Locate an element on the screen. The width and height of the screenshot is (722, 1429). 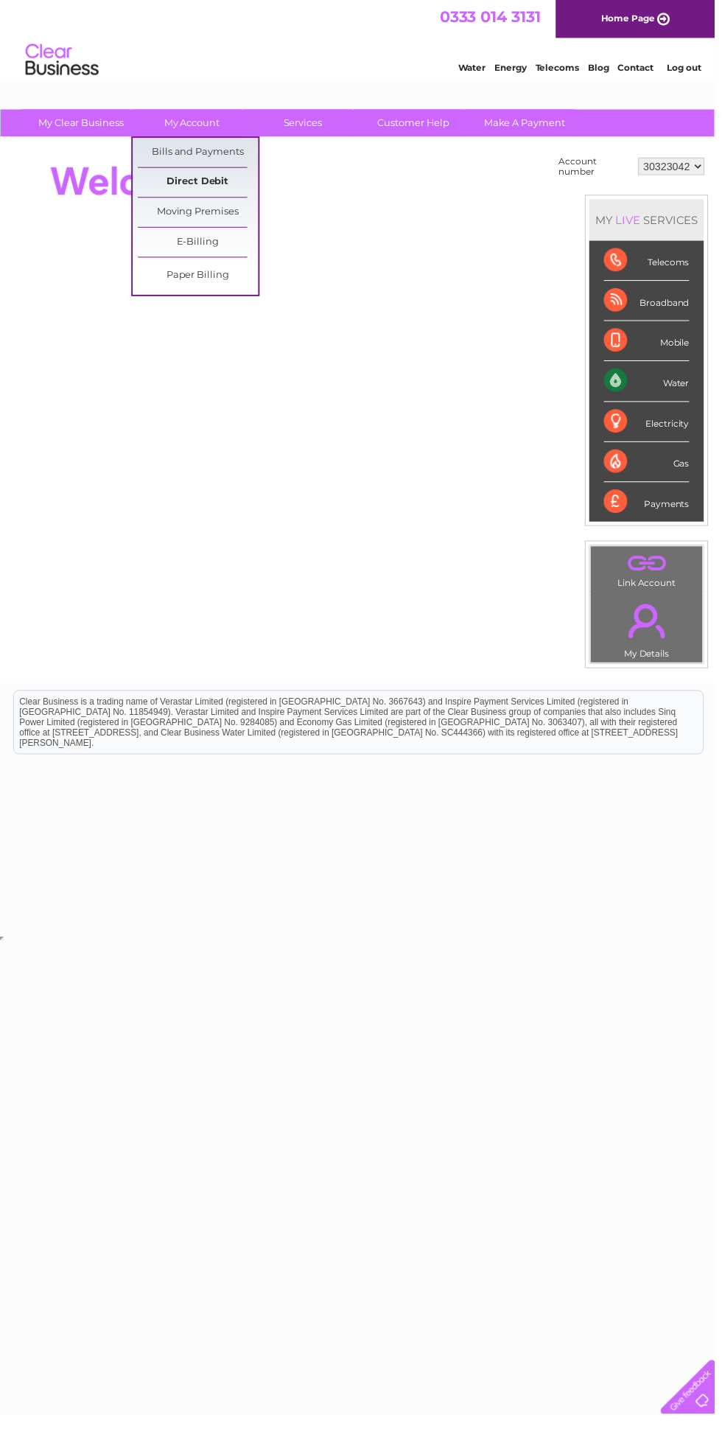
div: Electricity is located at coordinates (653, 426).